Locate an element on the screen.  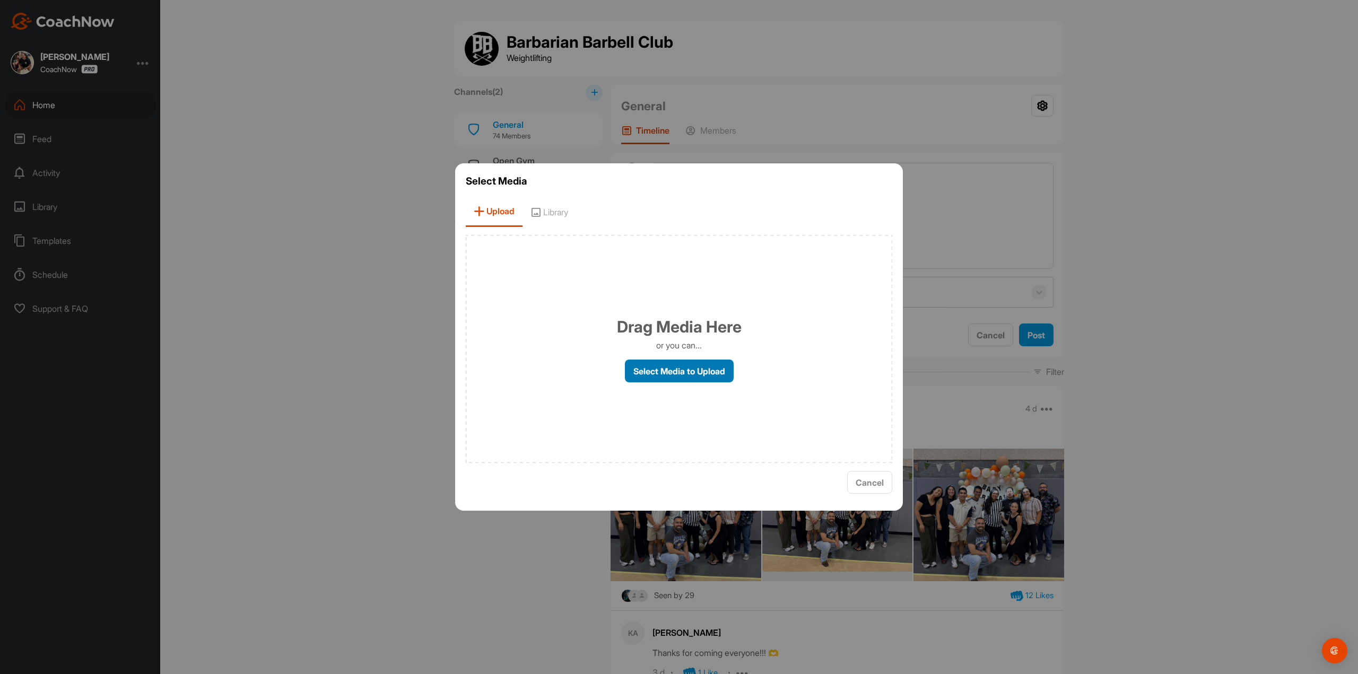
button: Cancel is located at coordinates (869, 482).